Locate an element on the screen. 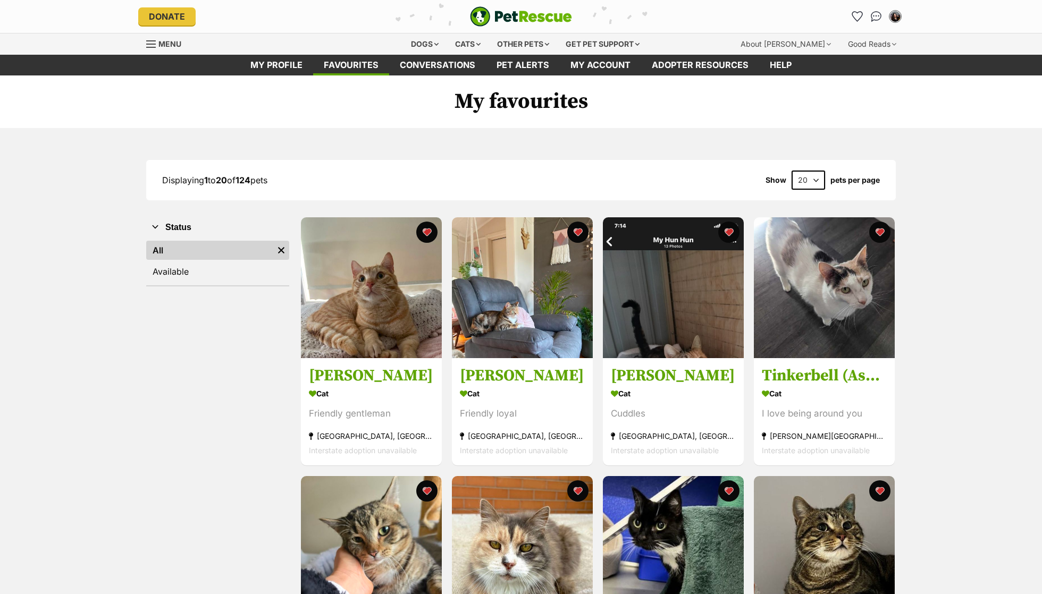 This screenshot has width=1042, height=594. a: My profile is located at coordinates (276, 65).